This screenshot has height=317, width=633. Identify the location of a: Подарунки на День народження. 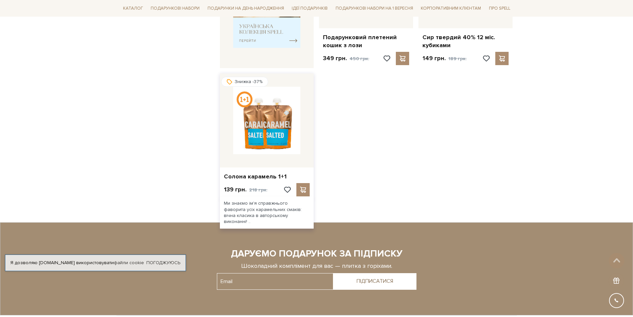
(246, 8).